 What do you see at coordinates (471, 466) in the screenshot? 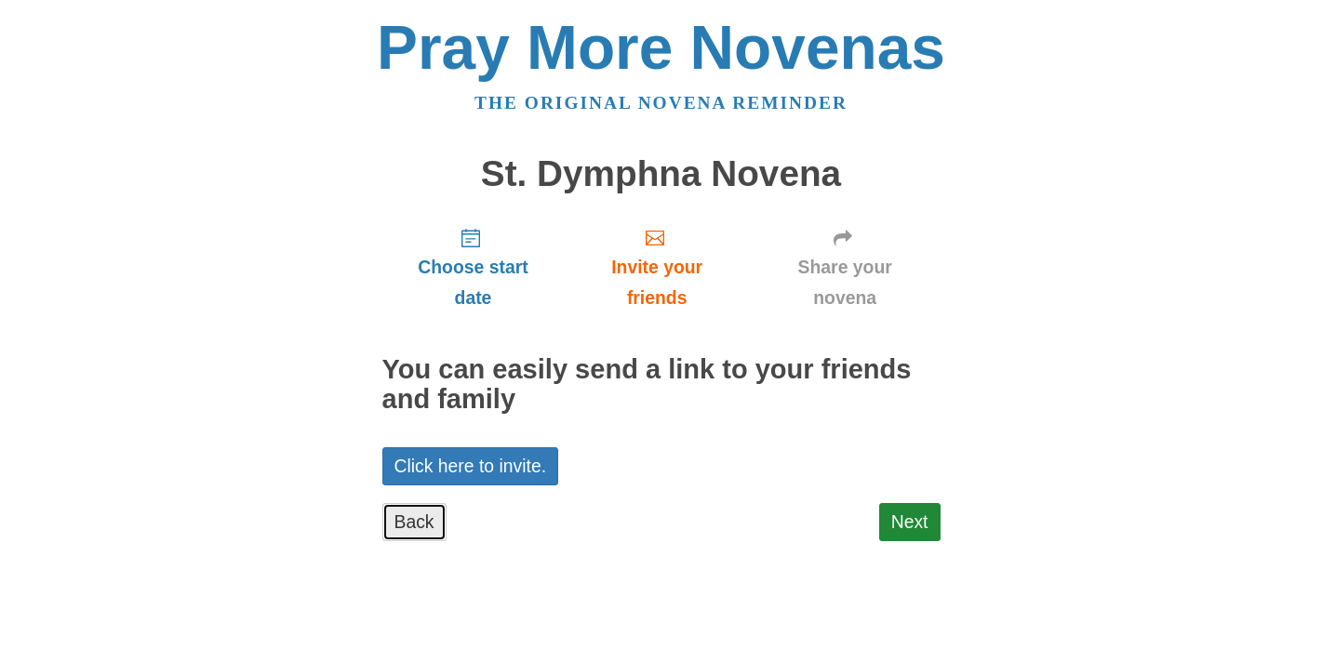
I see `a: Click here to invite.` at bounding box center [471, 466].